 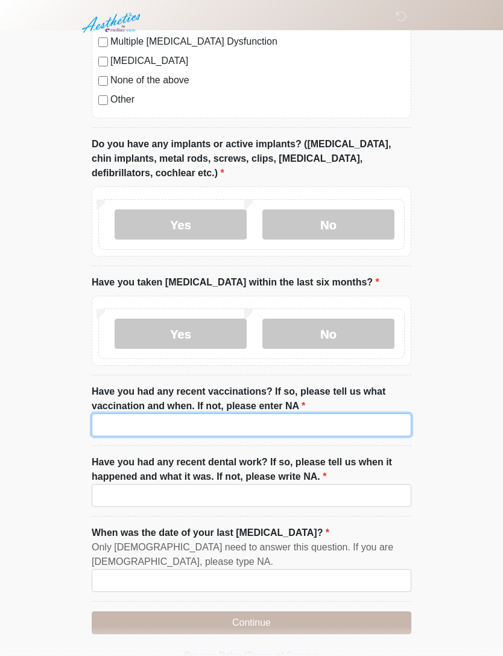 I want to click on input: Other, so click(x=103, y=100).